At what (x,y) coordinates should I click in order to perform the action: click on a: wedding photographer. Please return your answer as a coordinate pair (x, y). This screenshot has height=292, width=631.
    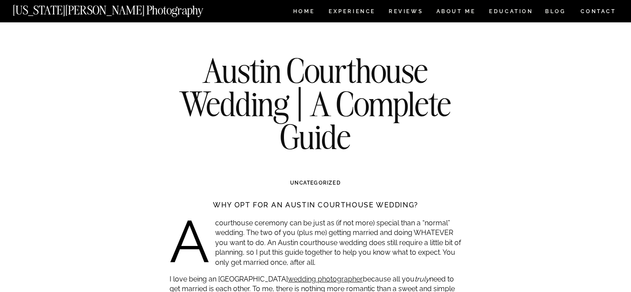
    Looking at the image, I should click on (325, 279).